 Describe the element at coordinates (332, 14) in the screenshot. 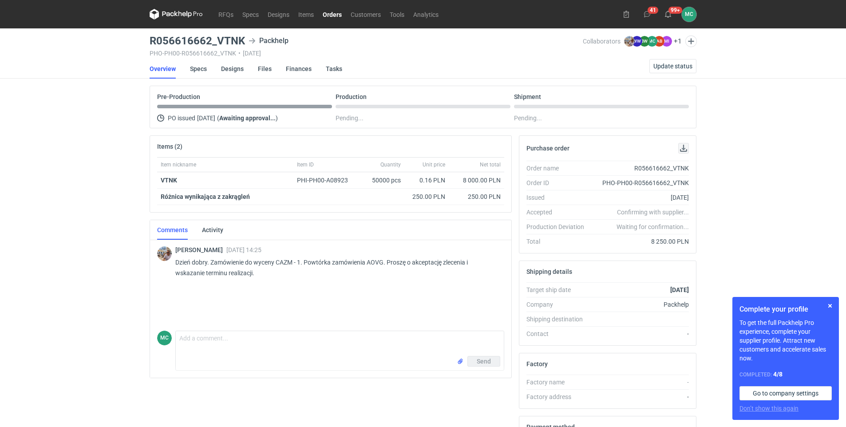

I see `a: Orders` at that location.